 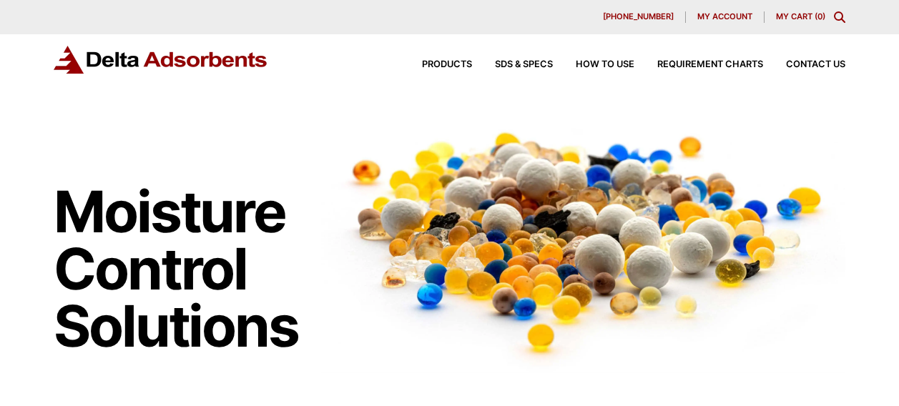 What do you see at coordinates (699, 64) in the screenshot?
I see `a: Requirement Charts` at bounding box center [699, 64].